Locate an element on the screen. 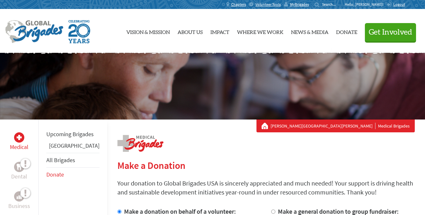 This screenshot has height=215, width=425. img: Medical is located at coordinates (19, 137).